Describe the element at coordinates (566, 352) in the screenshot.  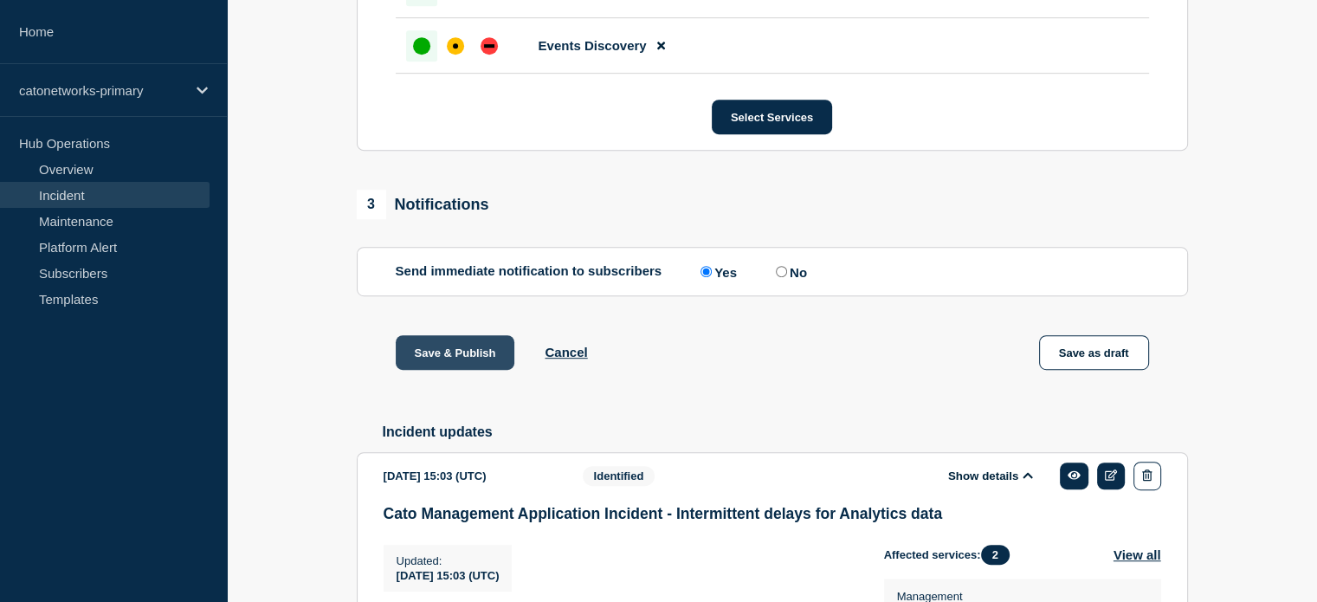
I see `button: Cancel` at that location.